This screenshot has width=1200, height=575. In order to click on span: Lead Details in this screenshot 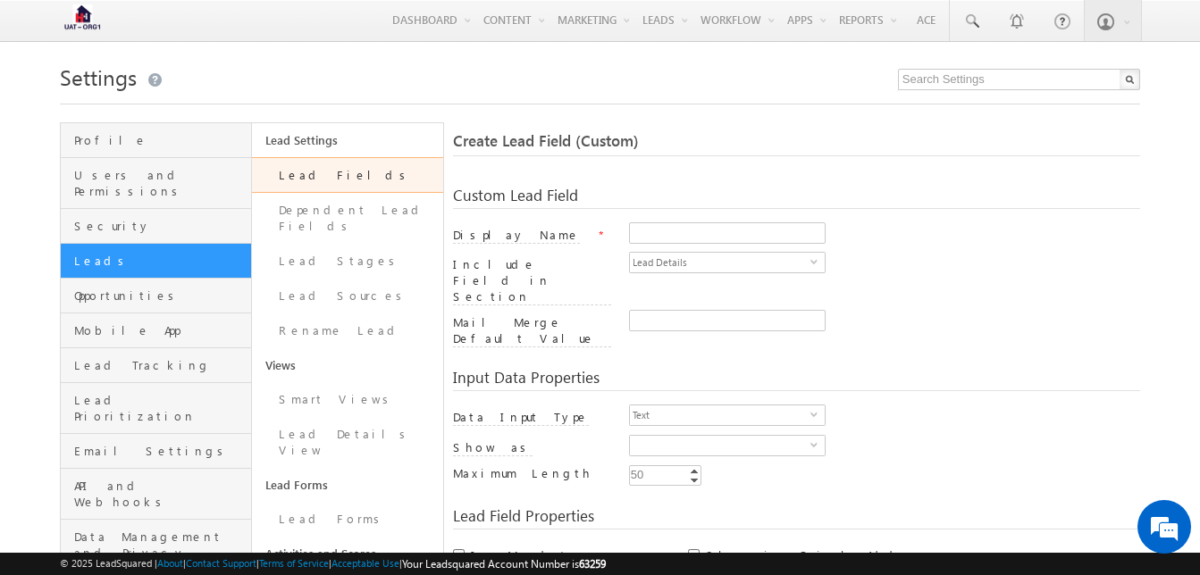, I will do `click(720, 263)`.